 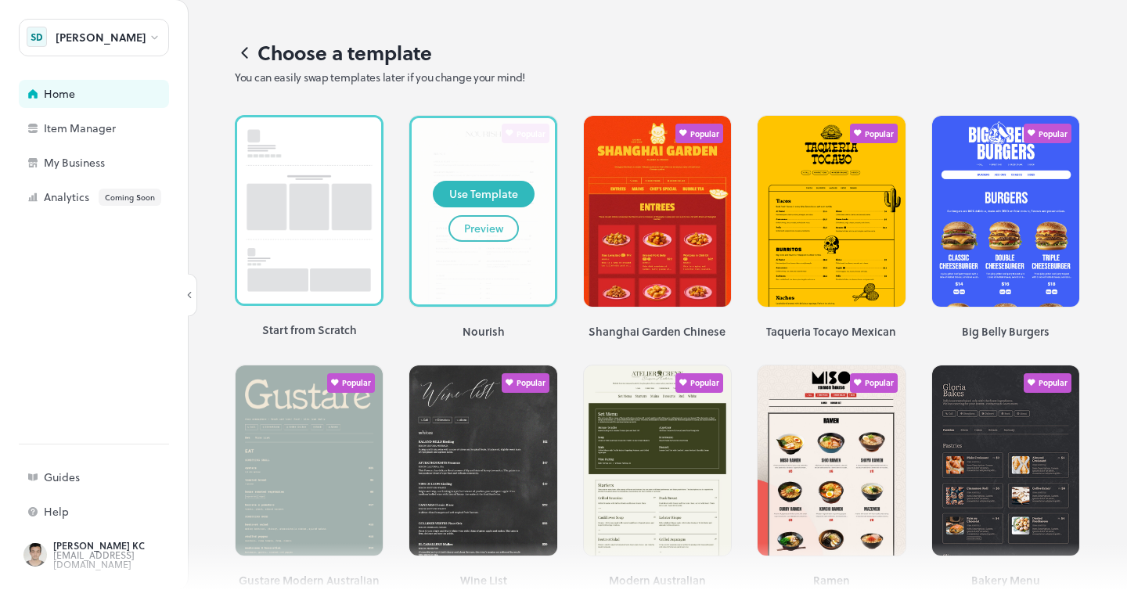 I want to click on div: Shanghai Garden Chinese, so click(x=657, y=331).